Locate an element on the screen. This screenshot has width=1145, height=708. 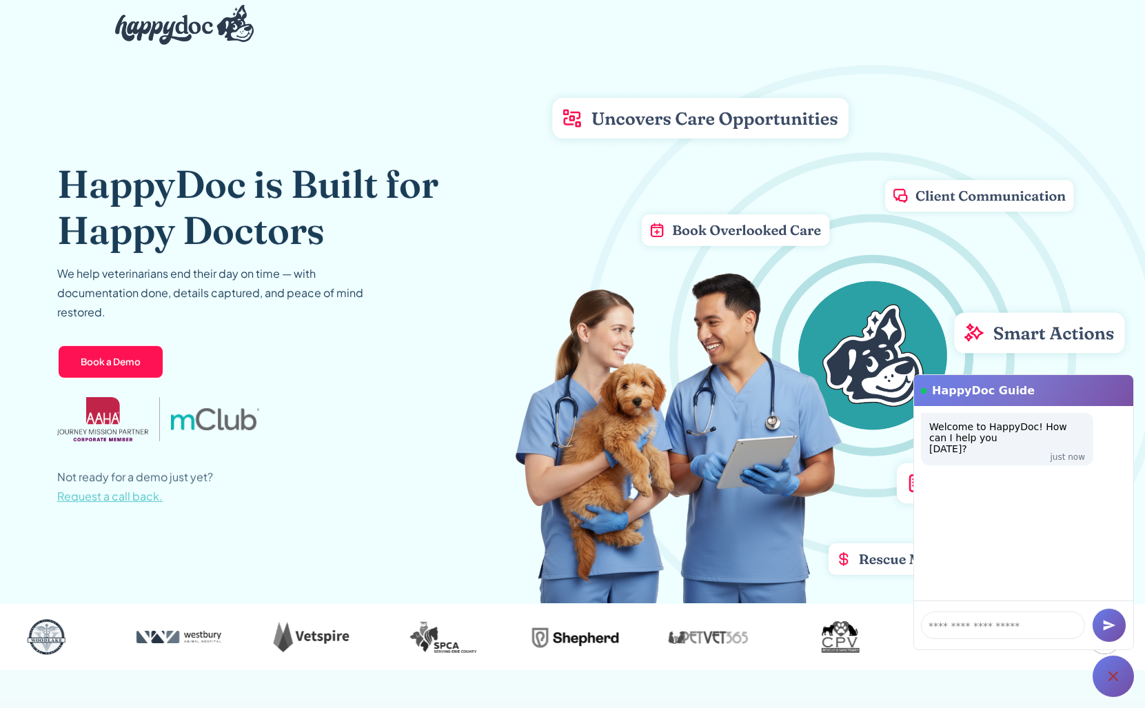
img: HappyDoc Logo: A happy dog with his ear up, listening. is located at coordinates (185, 25).